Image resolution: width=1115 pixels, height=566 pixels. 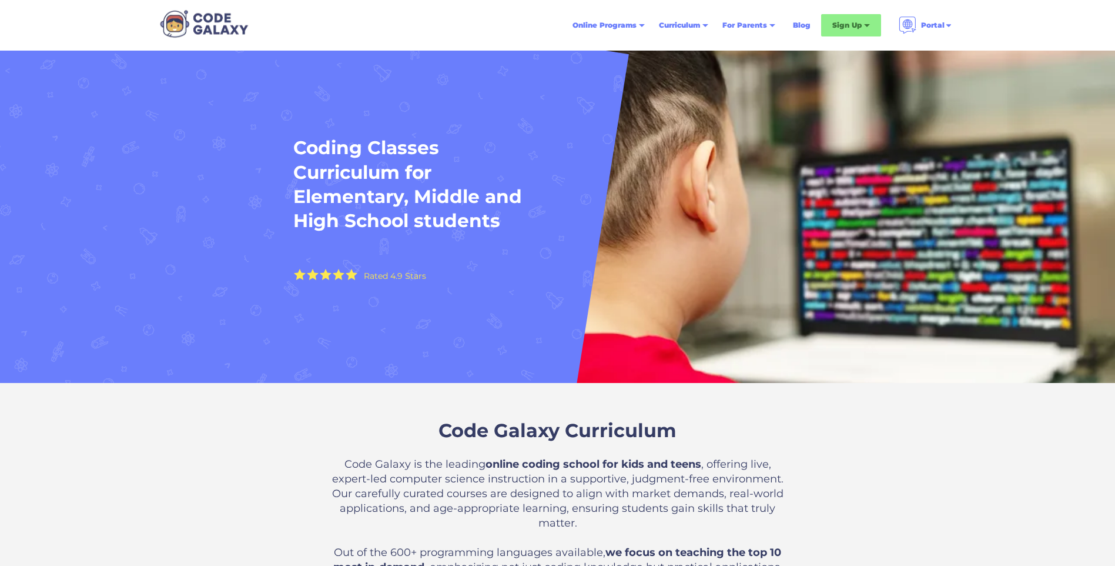 What do you see at coordinates (745, 25) in the screenshot?
I see `div: For Parents` at bounding box center [745, 25].